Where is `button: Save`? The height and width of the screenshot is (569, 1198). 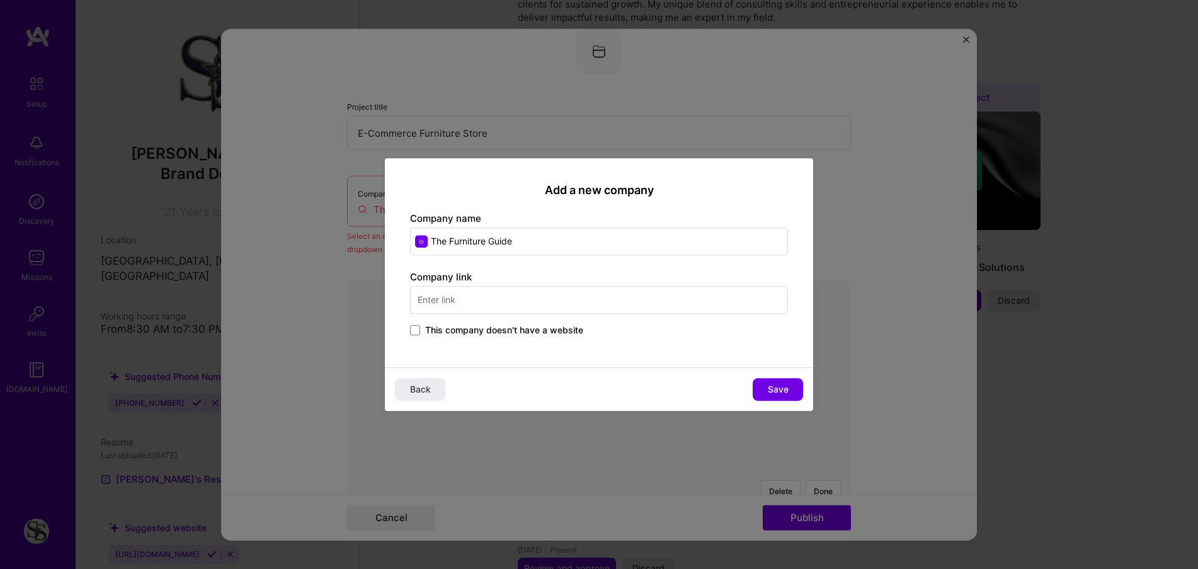
button: Save is located at coordinates (778, 389).